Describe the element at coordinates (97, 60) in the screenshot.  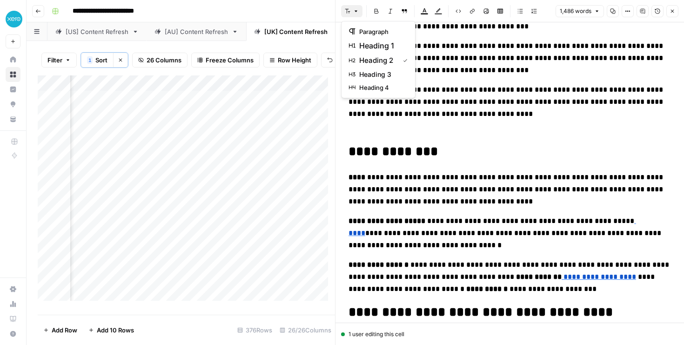
I see `button: 1Sort` at that location.